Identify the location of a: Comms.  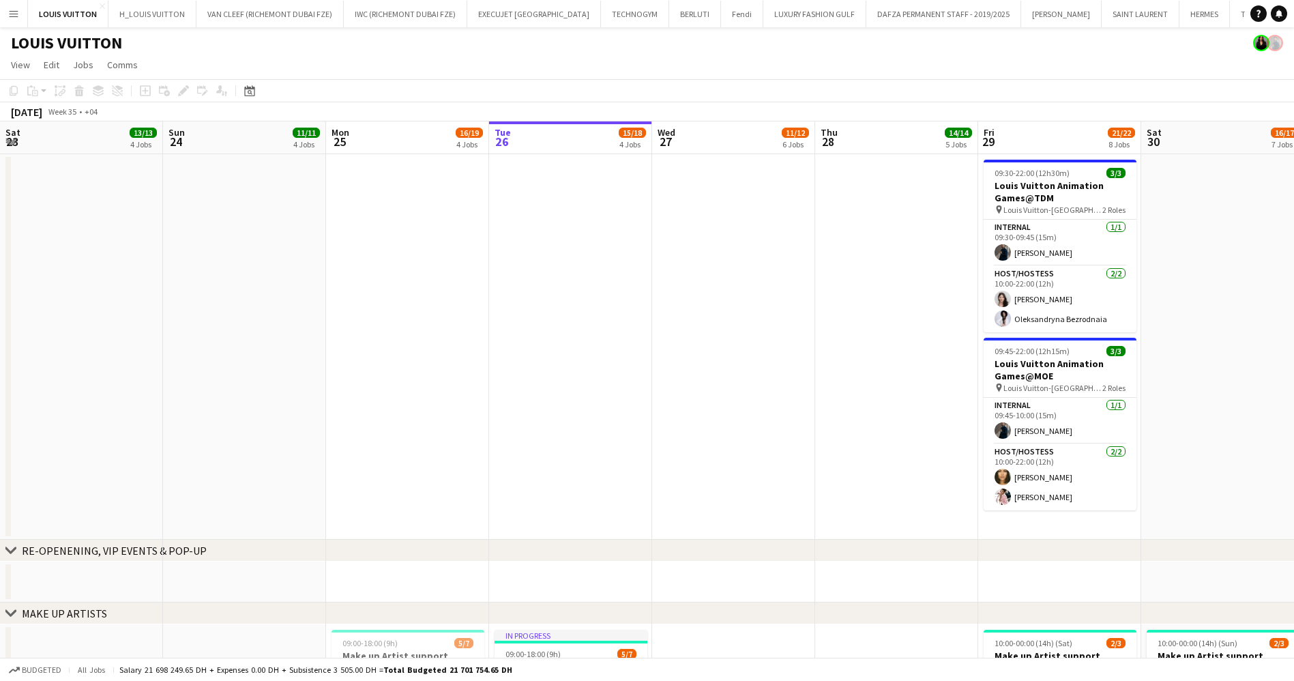
(122, 65).